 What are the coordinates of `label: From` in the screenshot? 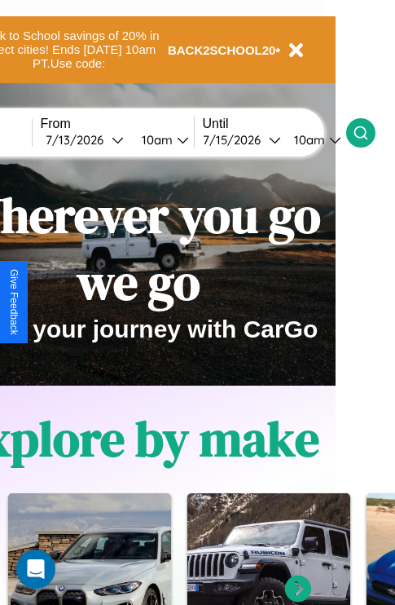 It's located at (117, 124).